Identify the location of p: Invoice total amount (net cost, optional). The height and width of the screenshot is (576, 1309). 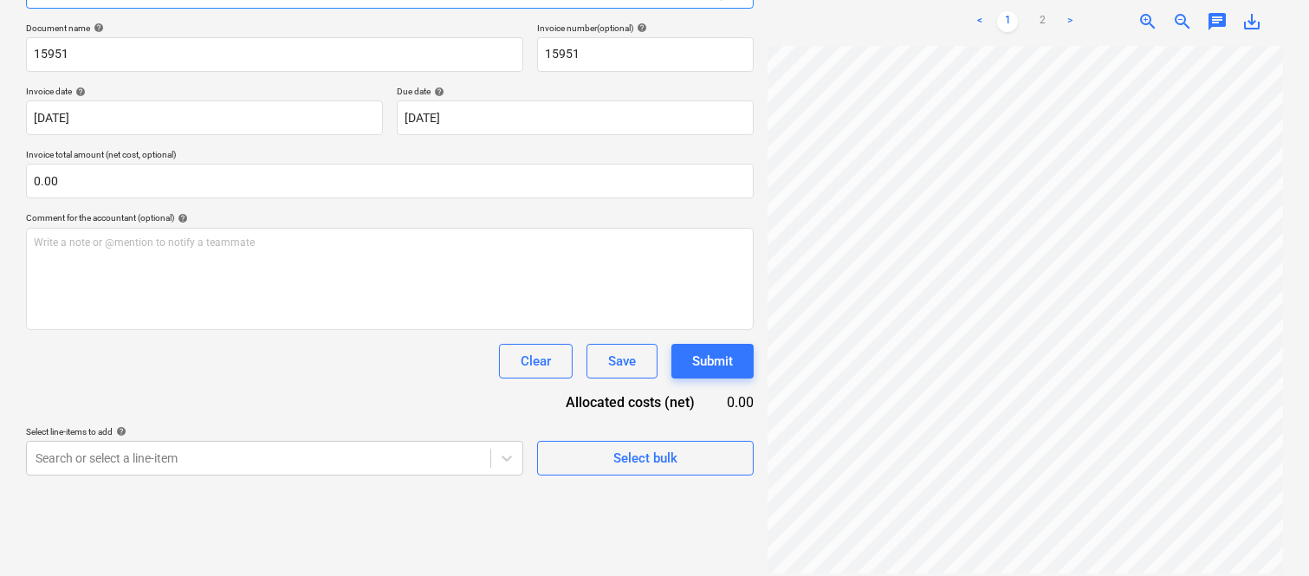
(390, 156).